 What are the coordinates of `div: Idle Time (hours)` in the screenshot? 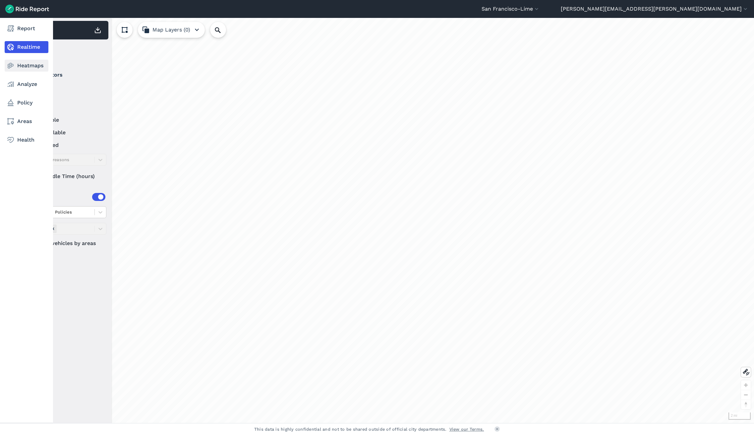 It's located at (67, 176).